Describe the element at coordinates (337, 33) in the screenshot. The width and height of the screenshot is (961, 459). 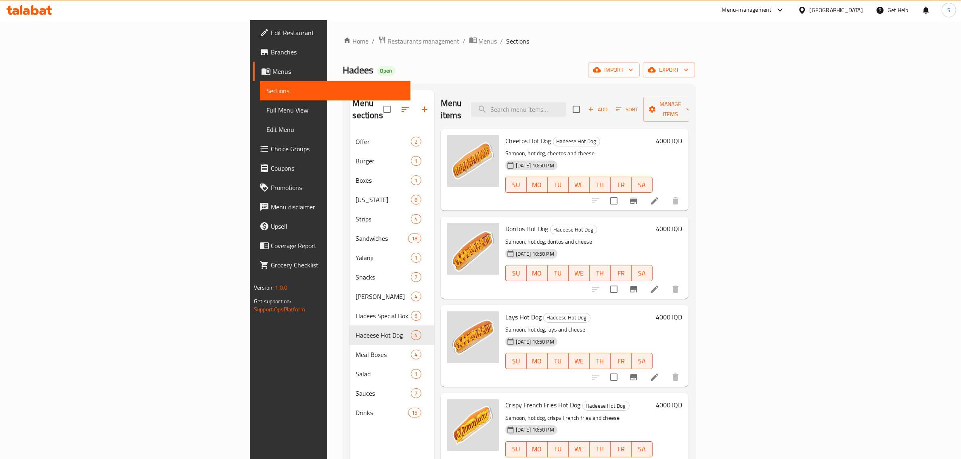
I see `span: Edit Restaurant` at that location.